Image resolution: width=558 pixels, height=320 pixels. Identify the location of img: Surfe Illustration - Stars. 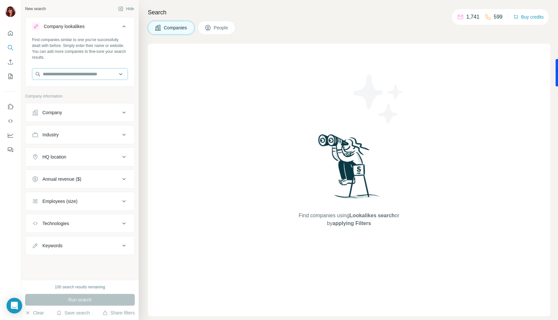
(378, 99).